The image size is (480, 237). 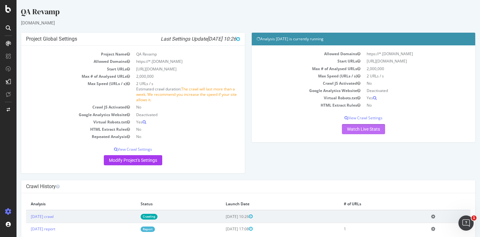 I want to click on h4: Project Global Settings, so click(x=117, y=39).